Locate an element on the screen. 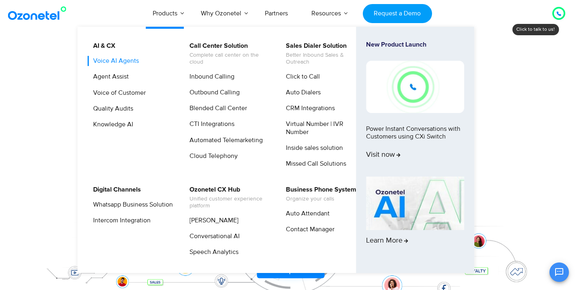  a: Virtual Number | IVR Number is located at coordinates (323, 128).